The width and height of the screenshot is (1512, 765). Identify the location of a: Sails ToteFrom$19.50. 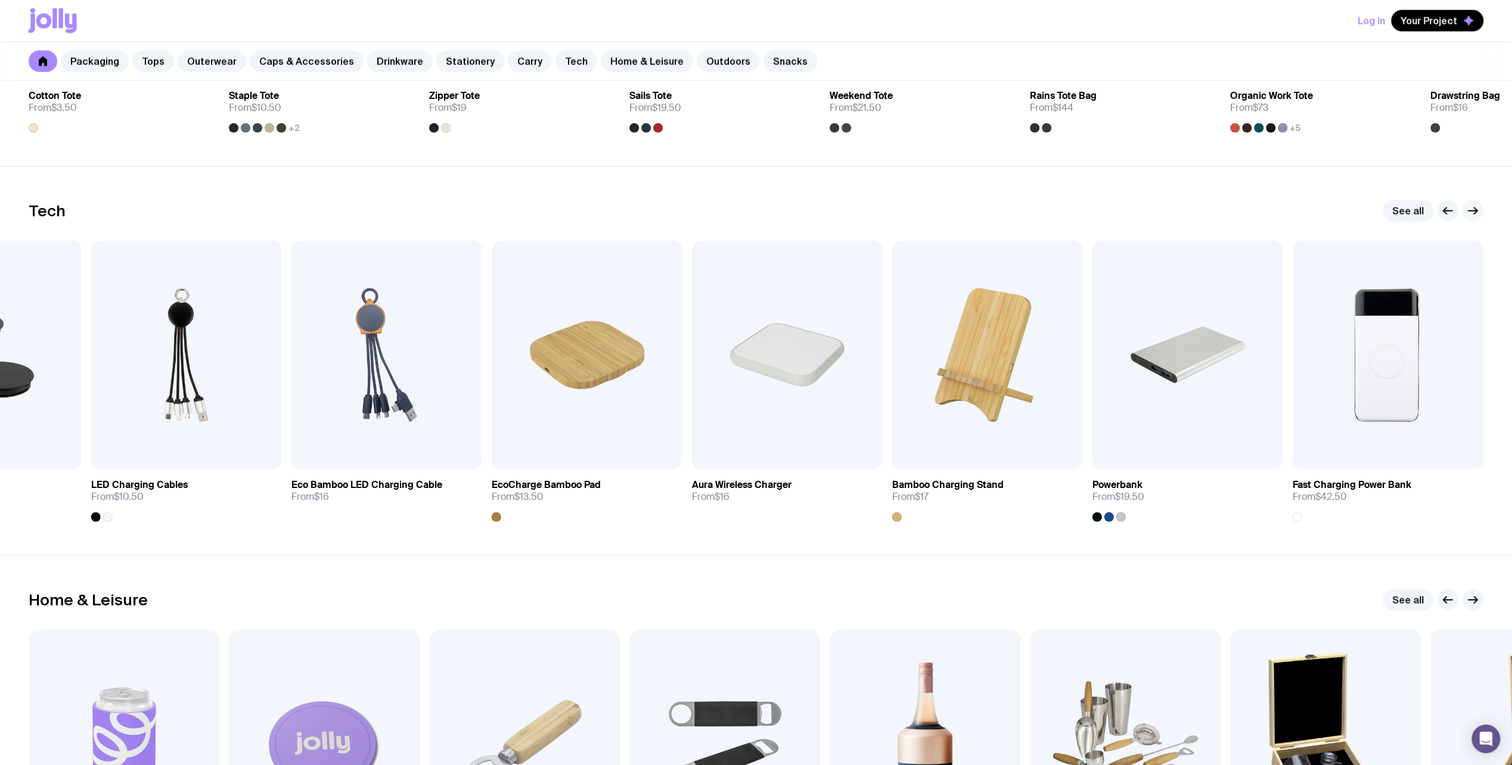
(725, 107).